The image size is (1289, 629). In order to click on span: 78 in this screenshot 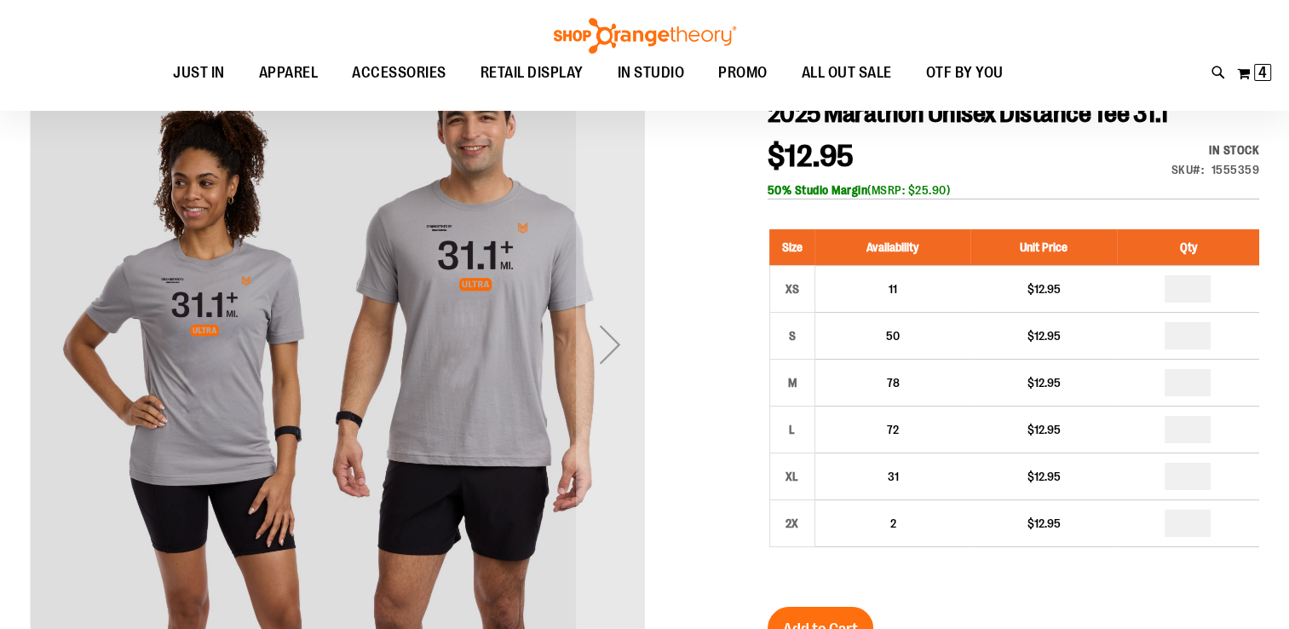, I will do `click(893, 382)`.